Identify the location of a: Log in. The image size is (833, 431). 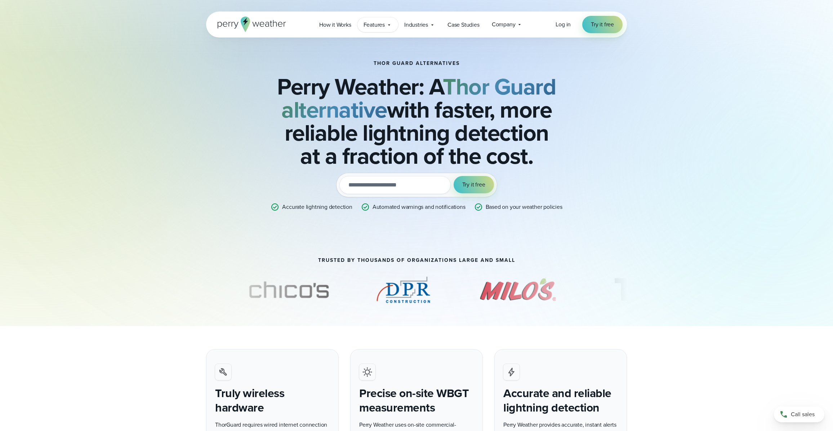
(563, 24).